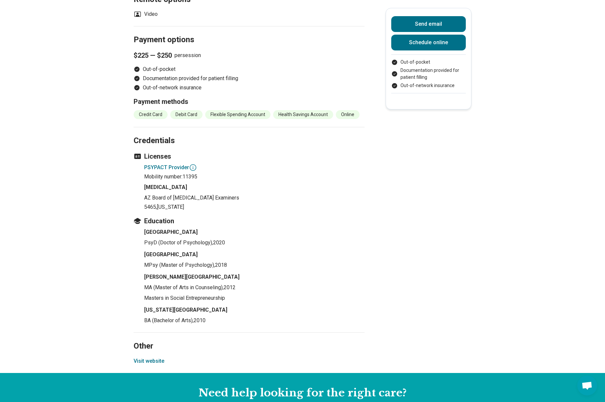 This screenshot has width=605, height=402. Describe the element at coordinates (149, 361) in the screenshot. I see `button: Visit website` at that location.